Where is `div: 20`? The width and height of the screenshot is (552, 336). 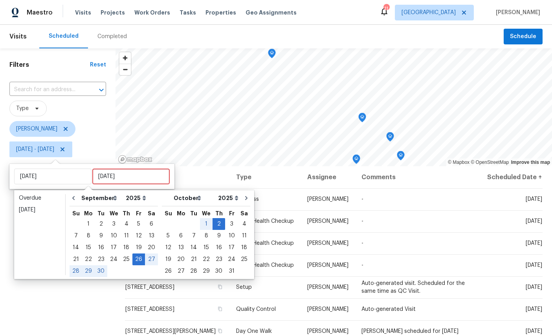 div: 20 is located at coordinates (151, 247).